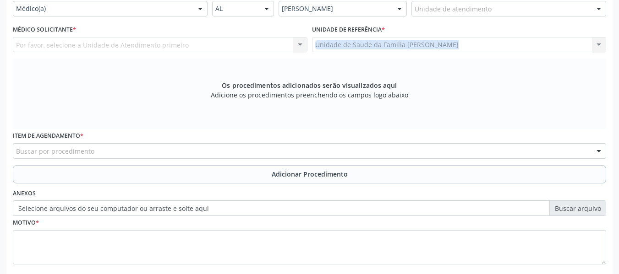 Image resolution: width=619 pixels, height=274 pixels. Describe the element at coordinates (348, 30) in the screenshot. I see `label: Unidade de referência` at that location.